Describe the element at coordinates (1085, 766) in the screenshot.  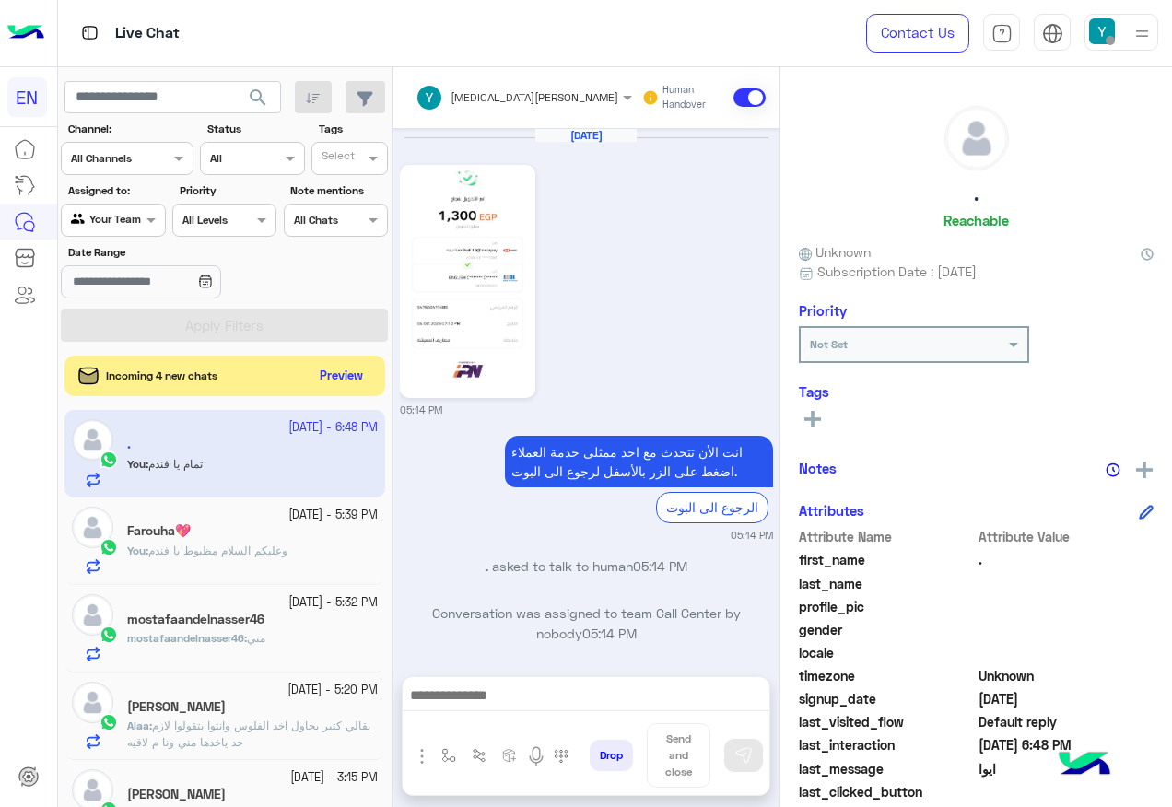
I see `img: hulul-logo.png` at that location.